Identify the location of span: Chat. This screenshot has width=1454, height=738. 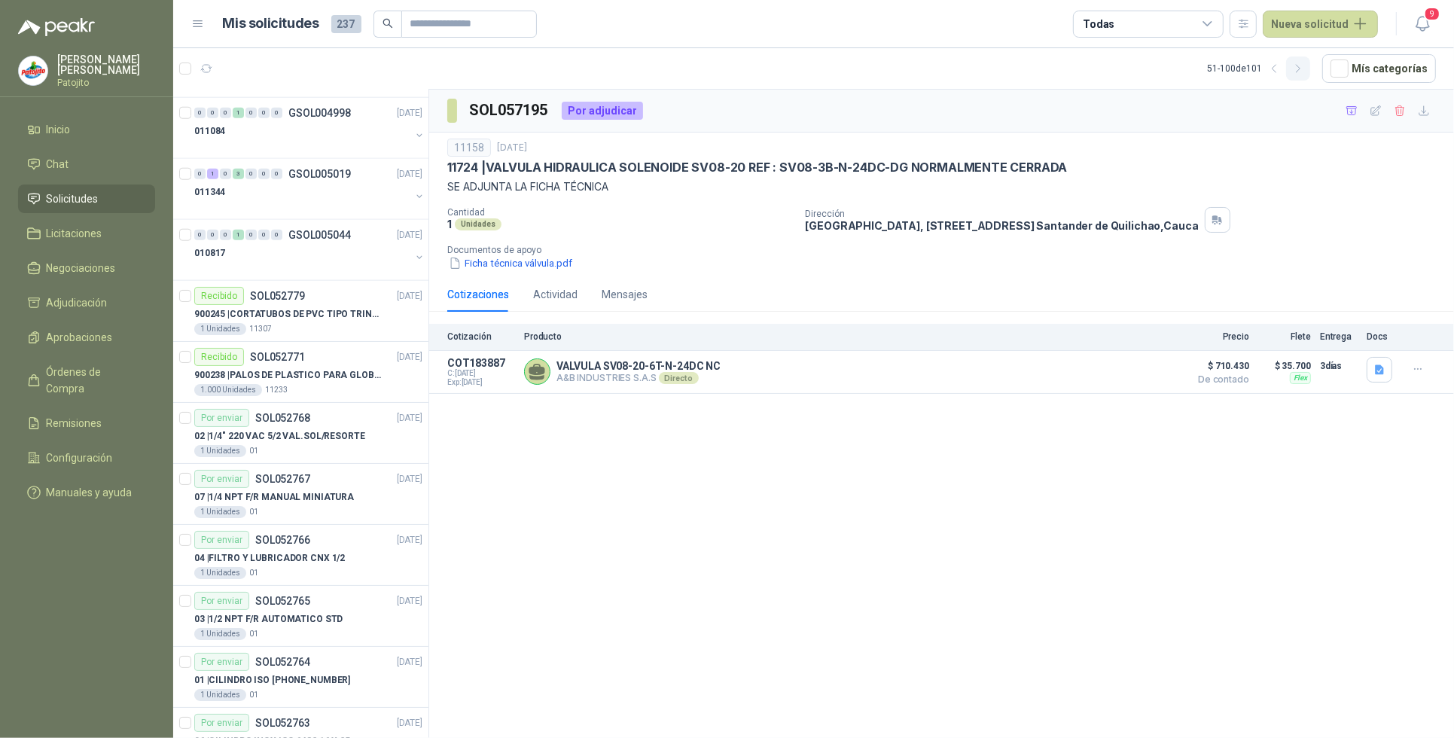
(58, 164).